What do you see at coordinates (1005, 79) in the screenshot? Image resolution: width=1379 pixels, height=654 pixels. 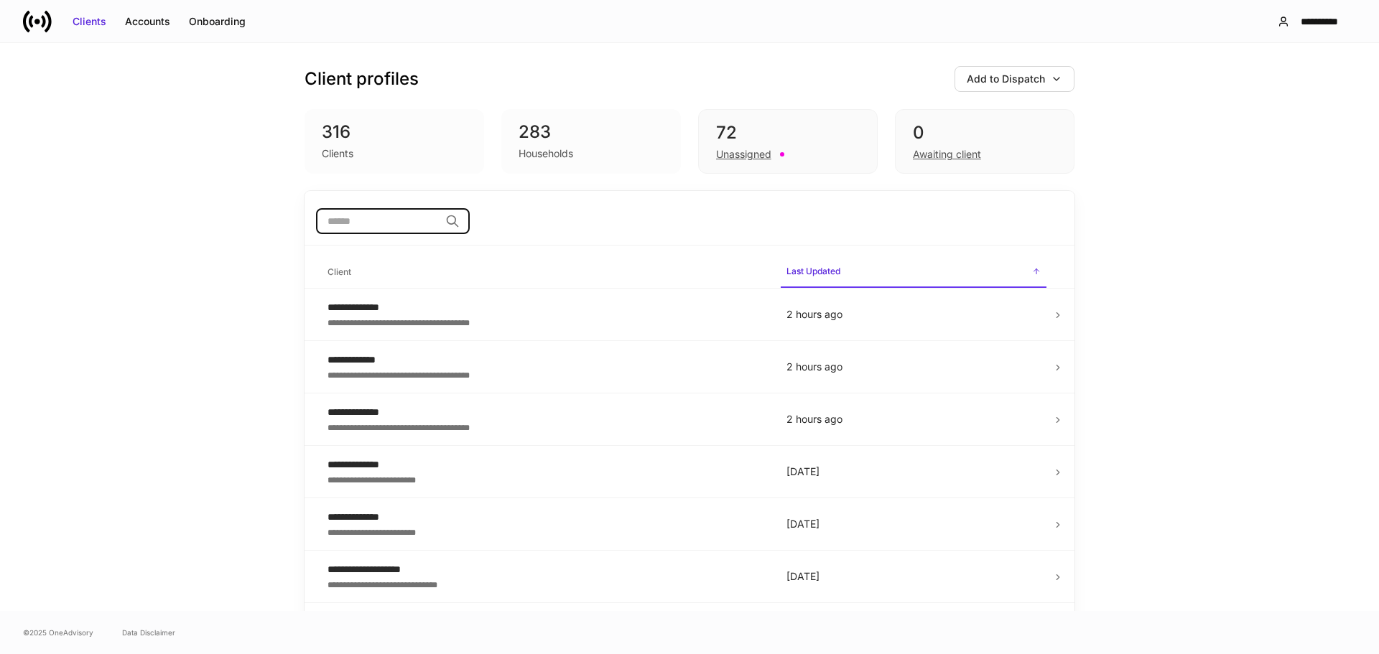 I see `div: Add to Dispatch` at bounding box center [1005, 79].